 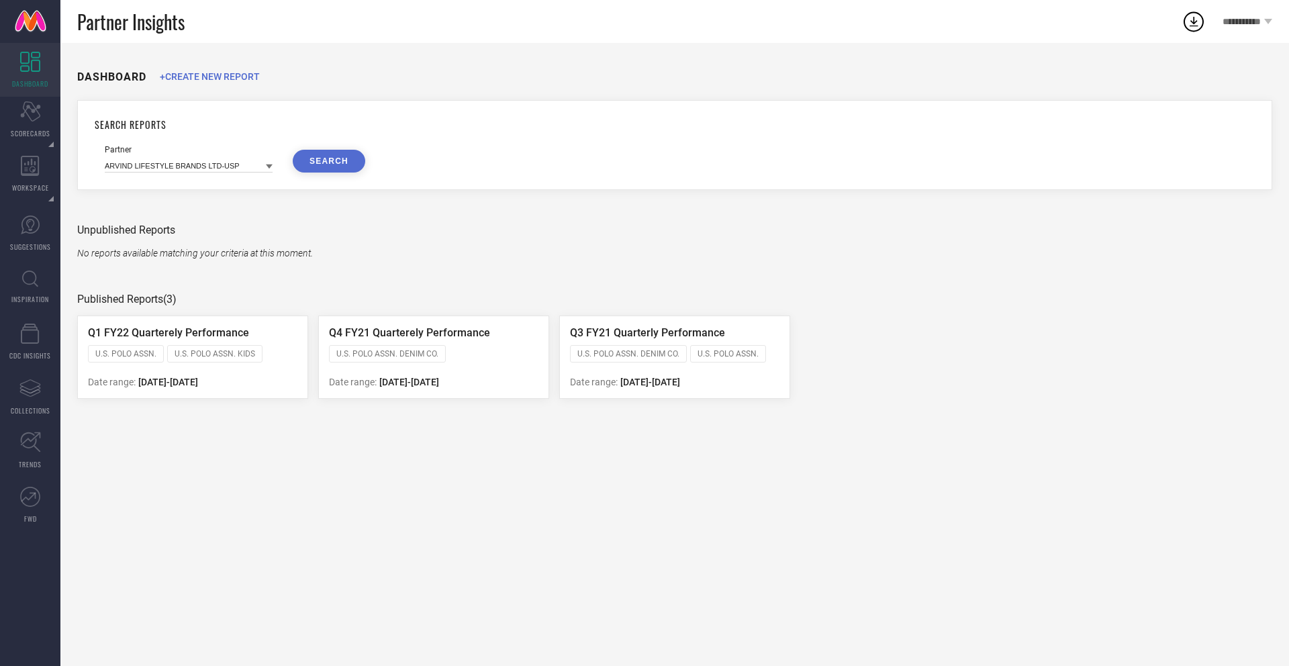 What do you see at coordinates (675, 299) in the screenshot?
I see `div: Published Reports (3)` at bounding box center [675, 299].